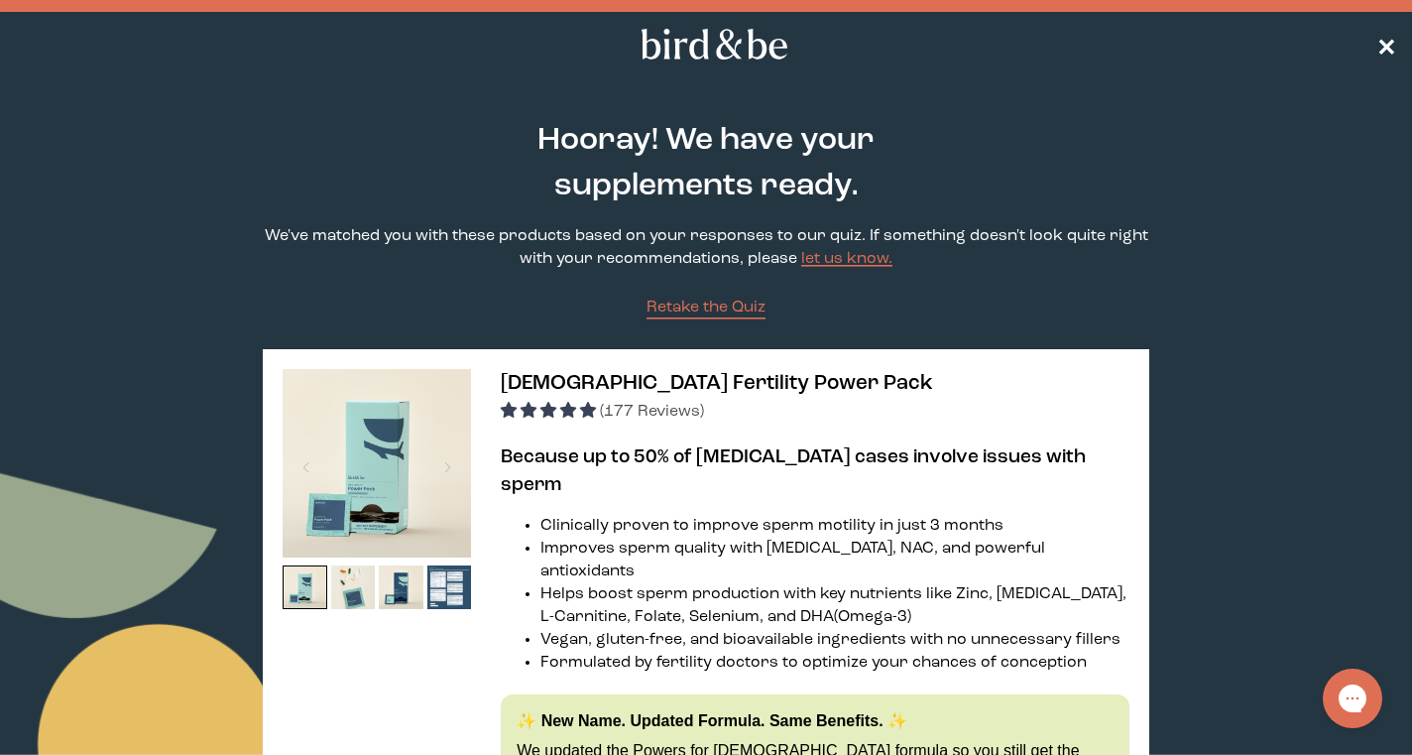 The image size is (1412, 755). I want to click on button: Gorgias live chat, so click(40, 37).